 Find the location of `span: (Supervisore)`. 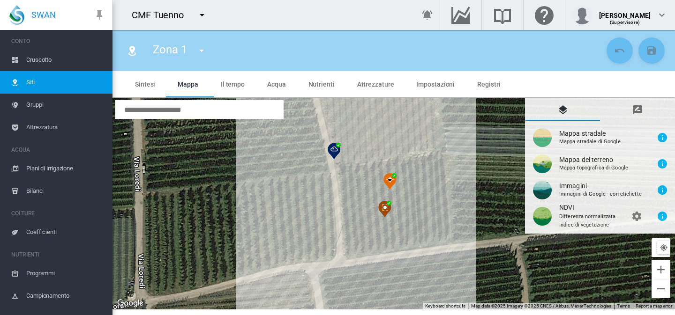

span: (Supervisore) is located at coordinates (625, 22).